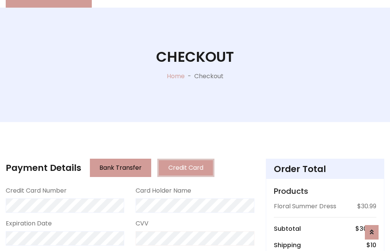  I want to click on span: 10, so click(374, 245).